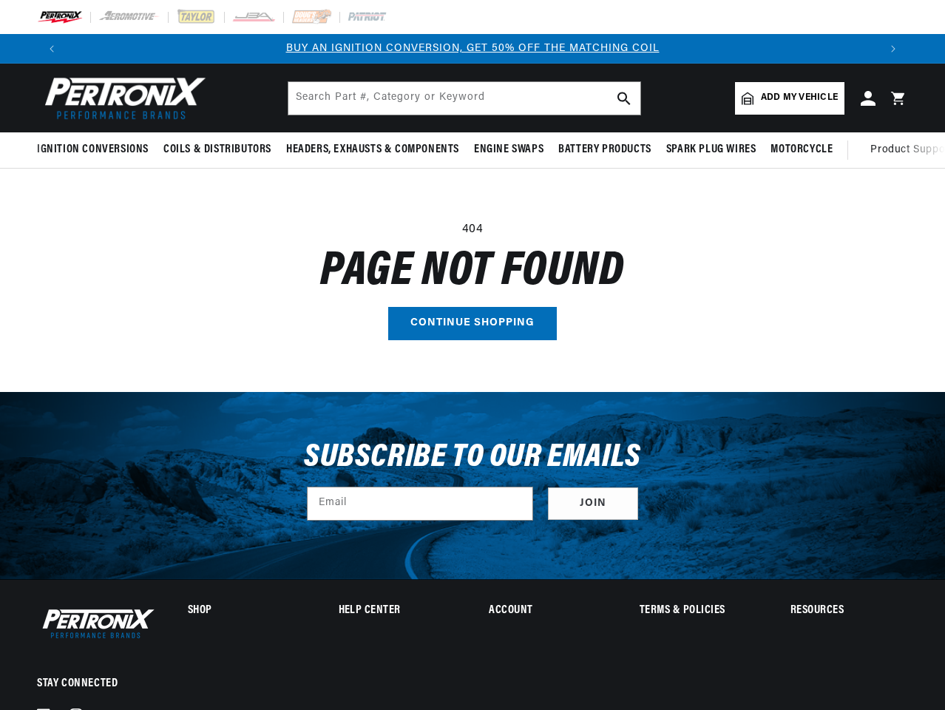  I want to click on div: Announcement, so click(472, 49).